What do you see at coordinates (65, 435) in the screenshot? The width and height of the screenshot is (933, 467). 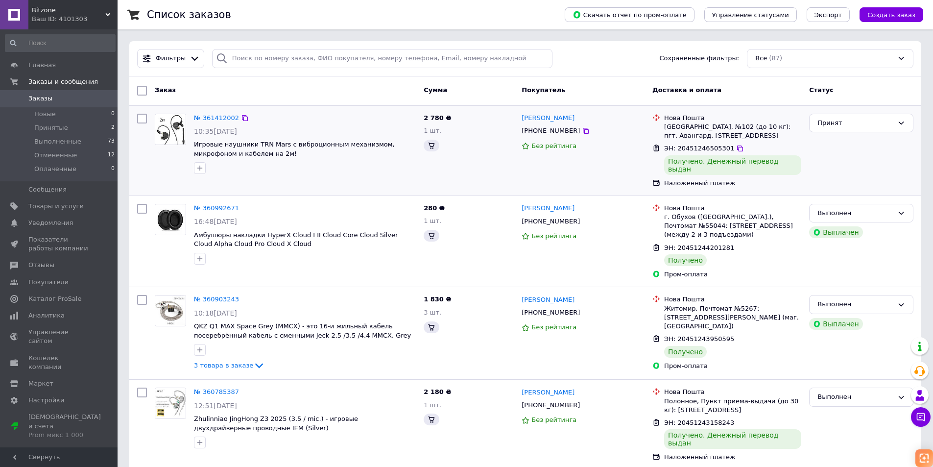 I see `div: Prom микс 1 000` at bounding box center [65, 435].